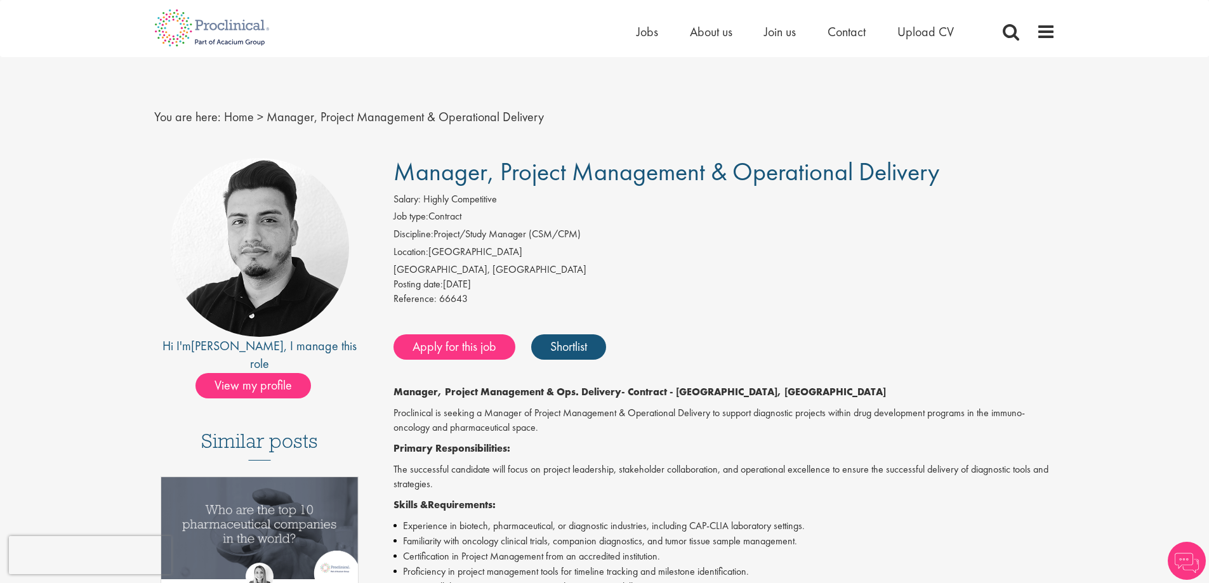  What do you see at coordinates (452, 448) in the screenshot?
I see `strong: Primary Responsibilities:` at bounding box center [452, 448].